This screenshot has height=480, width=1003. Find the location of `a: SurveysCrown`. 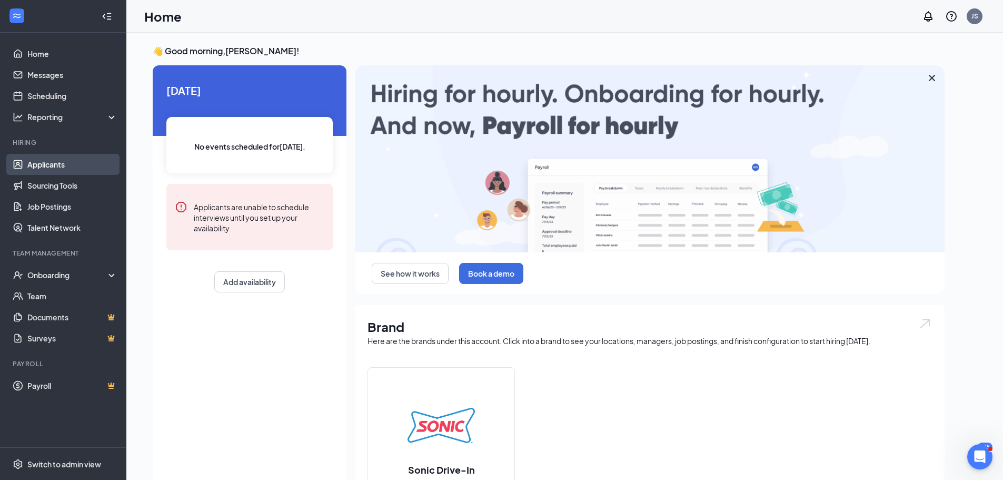

a: SurveysCrown is located at coordinates (72, 338).